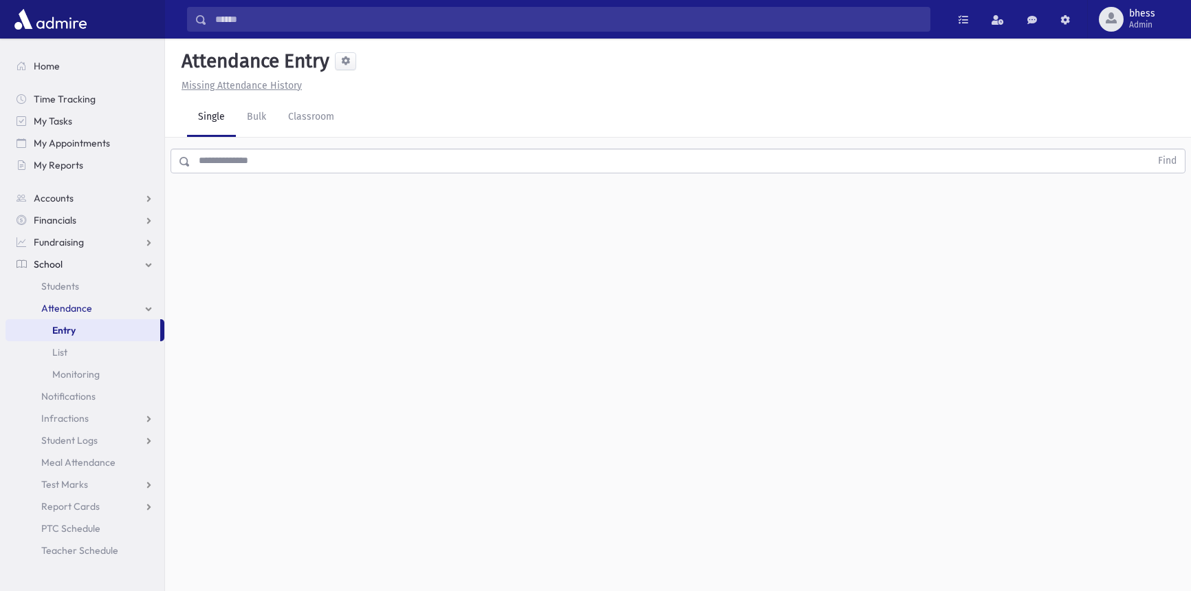 Image resolution: width=1191 pixels, height=591 pixels. Describe the element at coordinates (85, 220) in the screenshot. I see `a: Financials` at that location.